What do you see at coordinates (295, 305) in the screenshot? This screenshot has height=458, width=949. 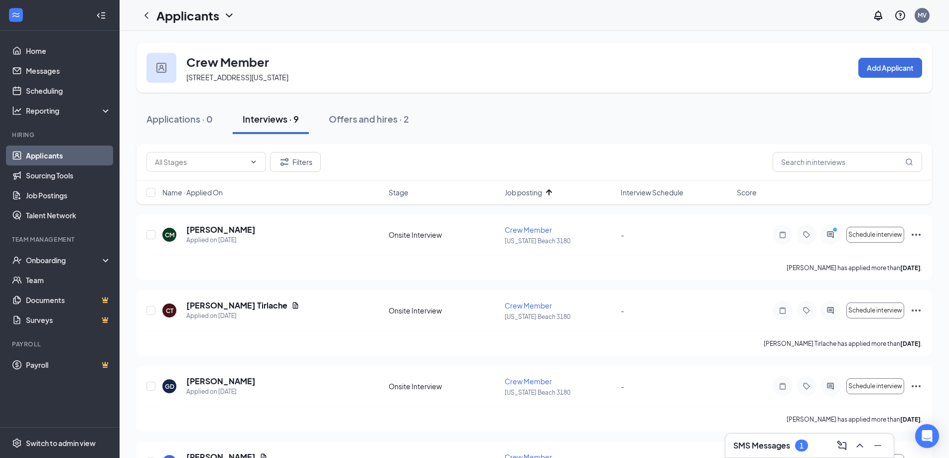 I see `svg: Document` at bounding box center [295, 305].